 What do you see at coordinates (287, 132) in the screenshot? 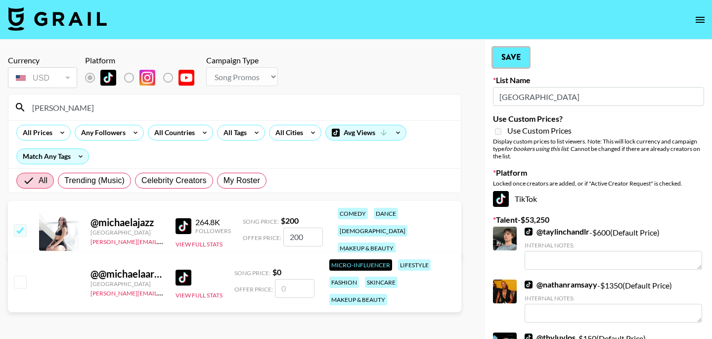
I see `div: All Cities` at bounding box center [287, 132].